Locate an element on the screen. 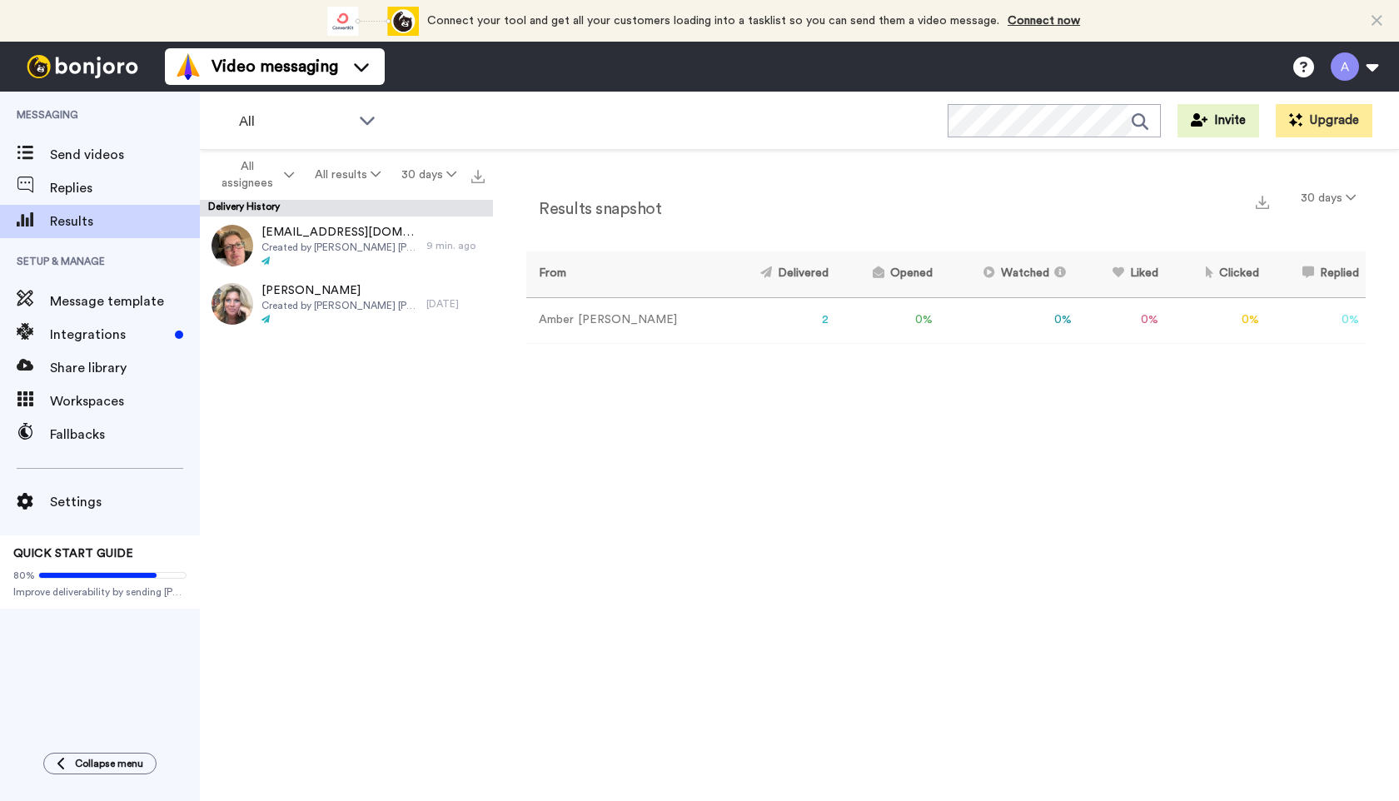 Image resolution: width=1399 pixels, height=801 pixels. div: Delivery History is located at coordinates (346, 208).